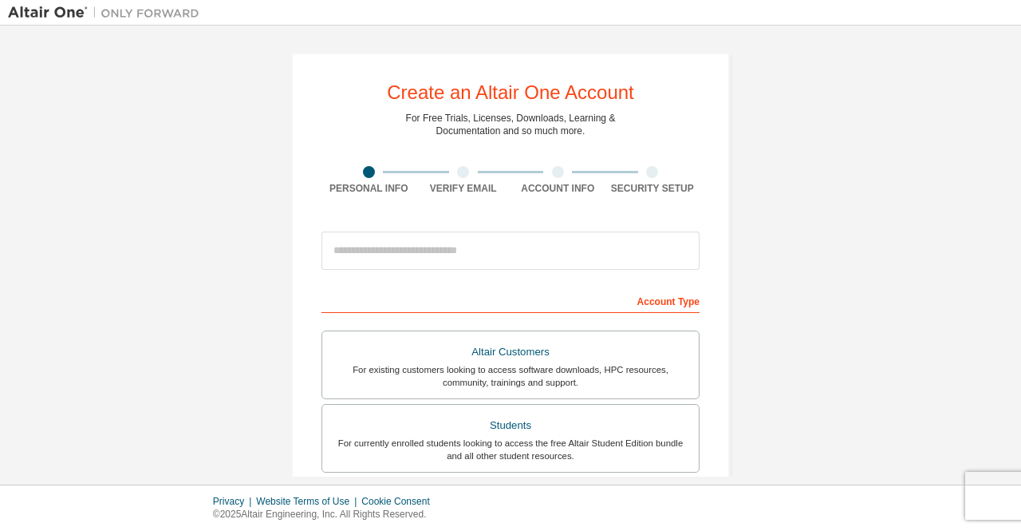 The width and height of the screenshot is (1021, 531). I want to click on div: Verify Email, so click(464, 188).